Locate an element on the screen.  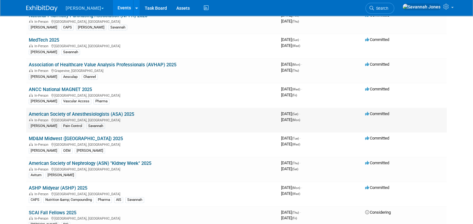
img: ExhibitDay is located at coordinates (42, 8).